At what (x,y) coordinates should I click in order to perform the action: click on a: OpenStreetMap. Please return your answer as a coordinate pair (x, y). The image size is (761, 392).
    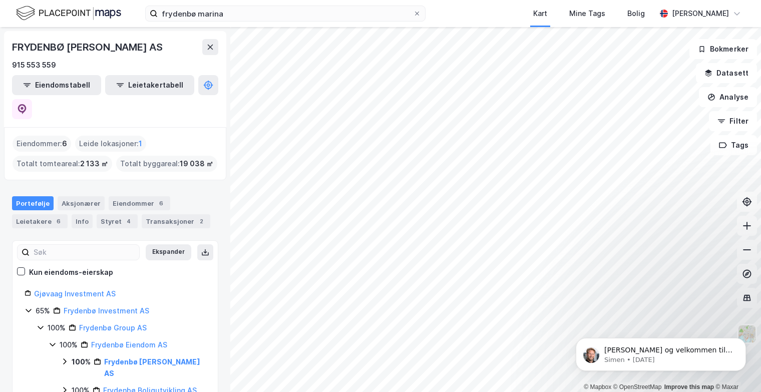
    Looking at the image, I should click on (637, 387).